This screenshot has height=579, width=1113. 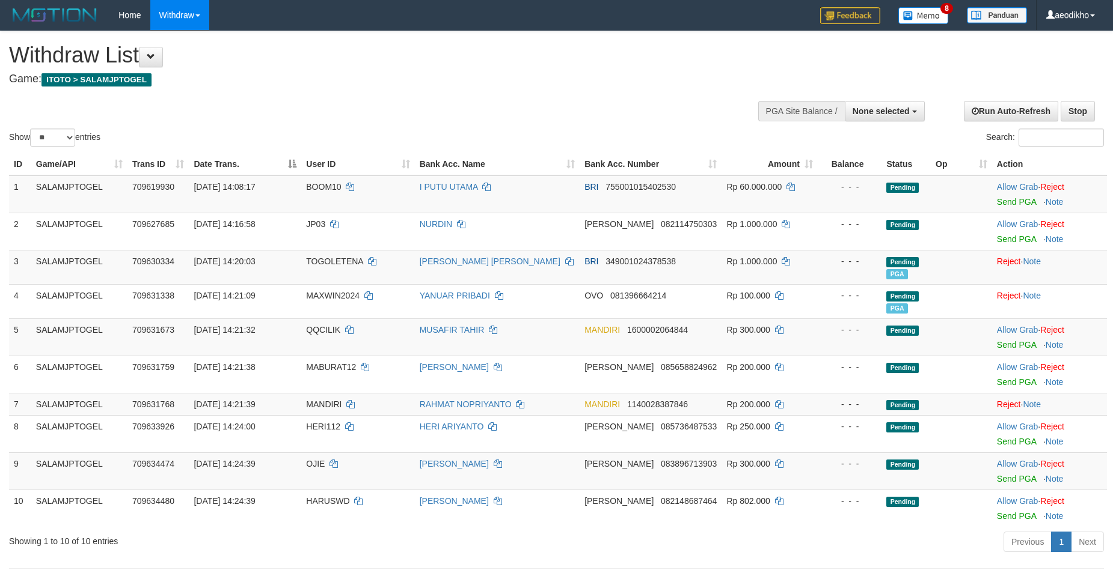 I want to click on th: Bank Acc. Name: activate to sort column ascending, so click(x=497, y=164).